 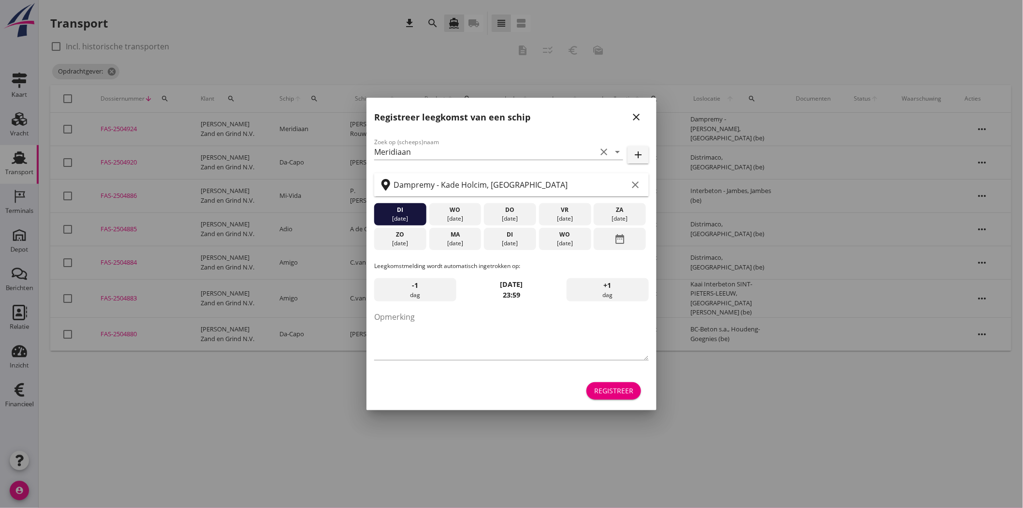 I want to click on div: vr, so click(x=565, y=210).